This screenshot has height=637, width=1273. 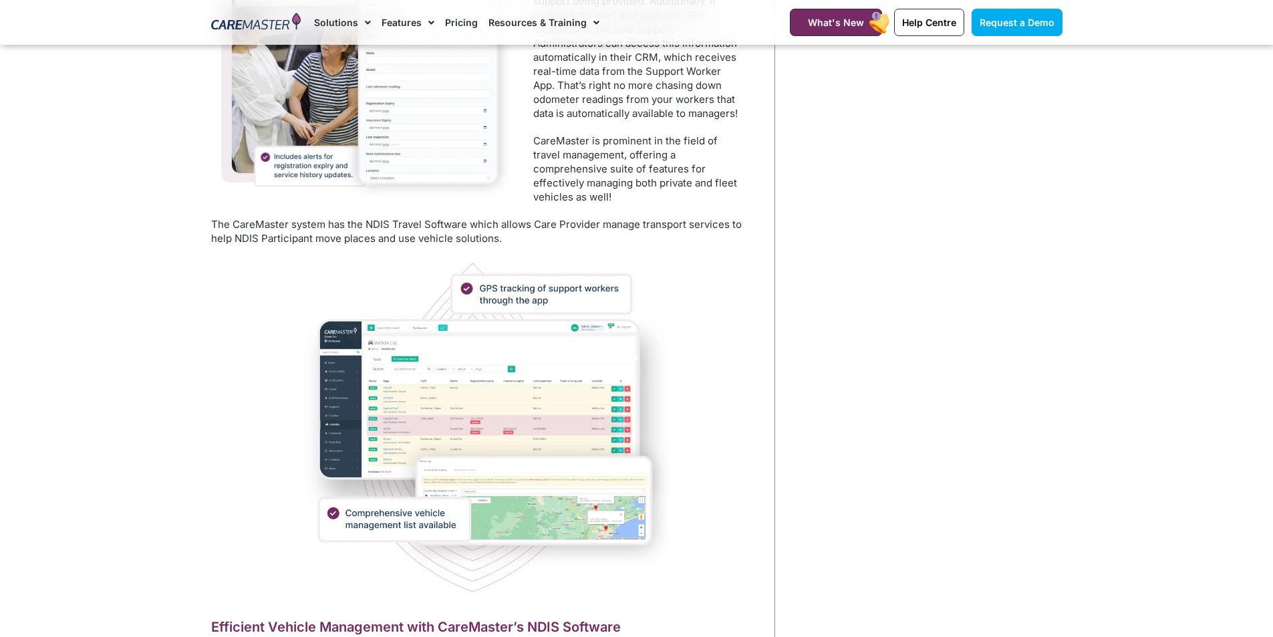 What do you see at coordinates (486, 627) in the screenshot?
I see `h2: Efficient Vehicle Management with CareMaster’s NDIS Software` at bounding box center [486, 627].